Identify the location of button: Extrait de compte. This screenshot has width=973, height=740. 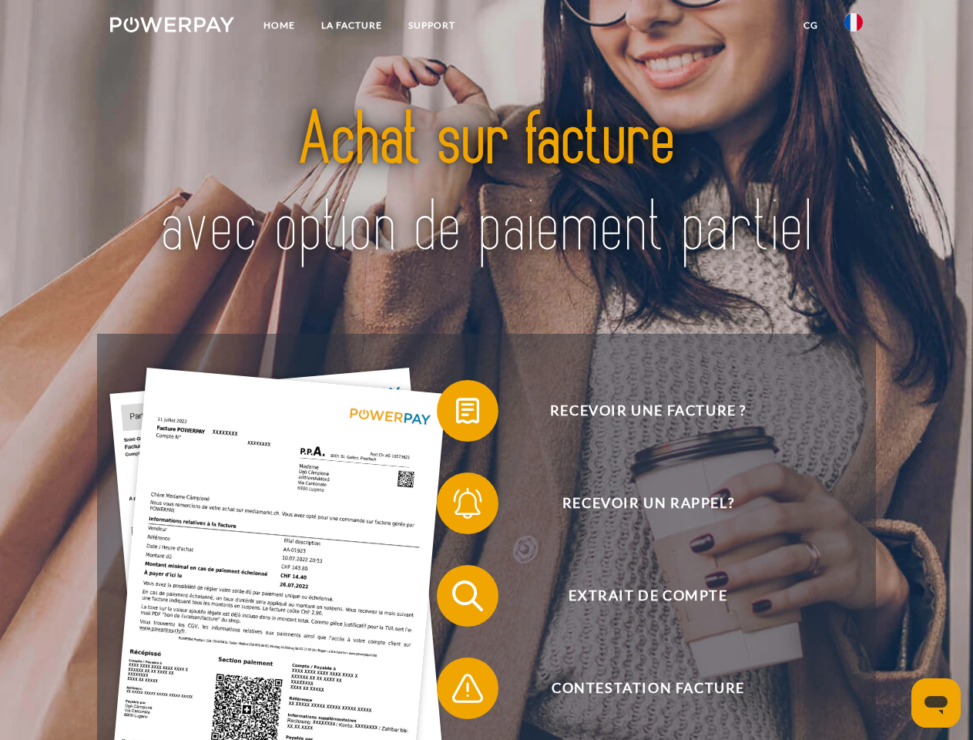
(637, 596).